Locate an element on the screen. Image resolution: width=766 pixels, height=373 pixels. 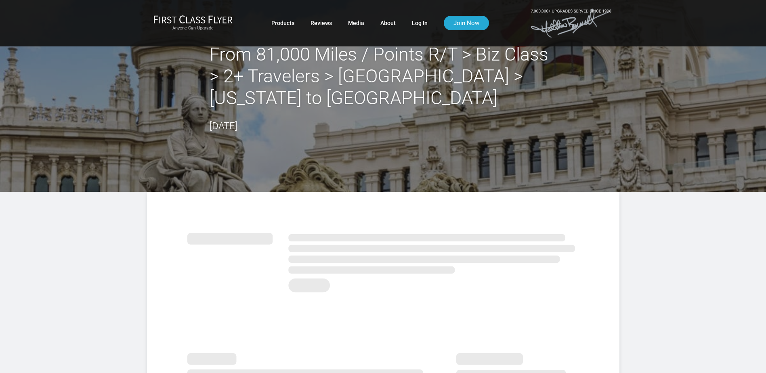
img: summary.svg is located at coordinates (383, 261).